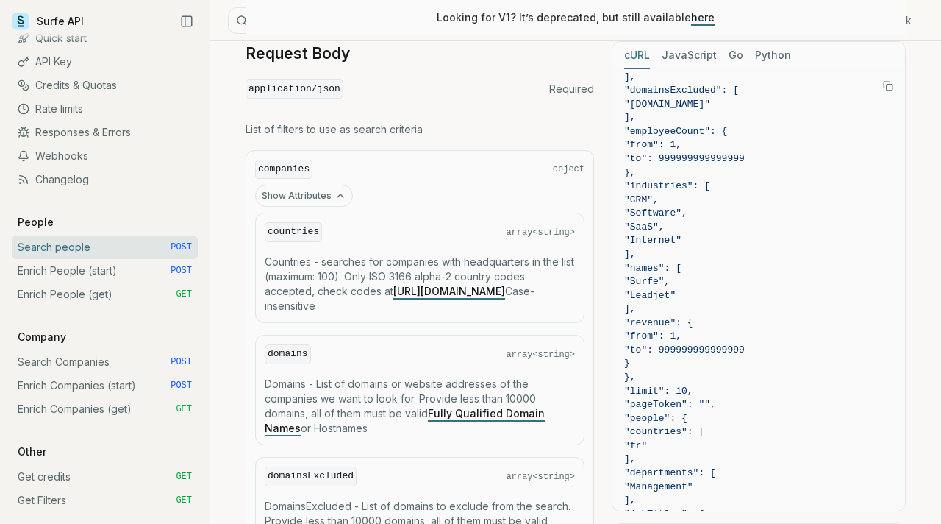  What do you see at coordinates (104, 85) in the screenshot?
I see `a: Credits & Quotas` at bounding box center [104, 85].